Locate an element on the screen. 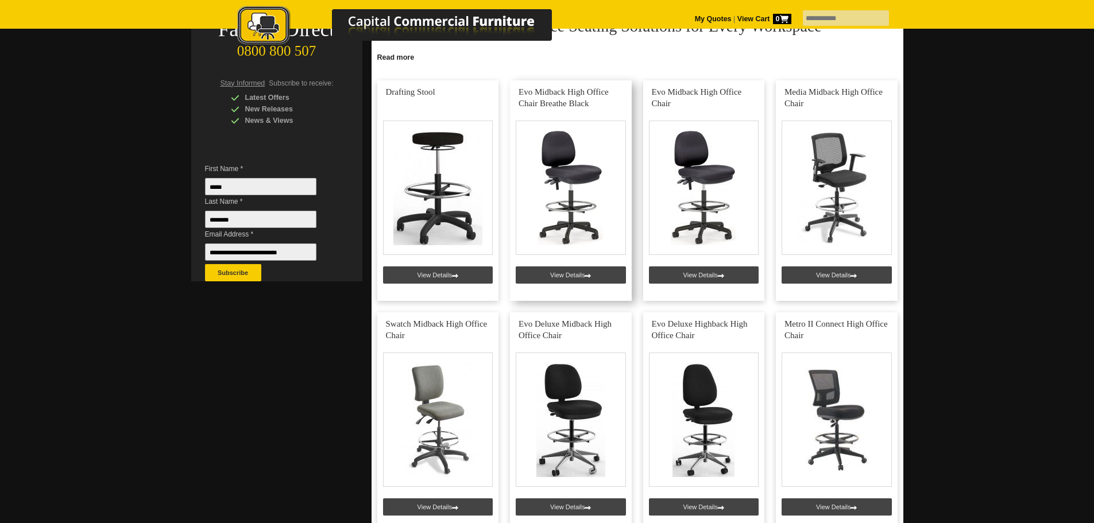 This screenshot has height=523, width=1094. div: New Releases is located at coordinates (285, 109).